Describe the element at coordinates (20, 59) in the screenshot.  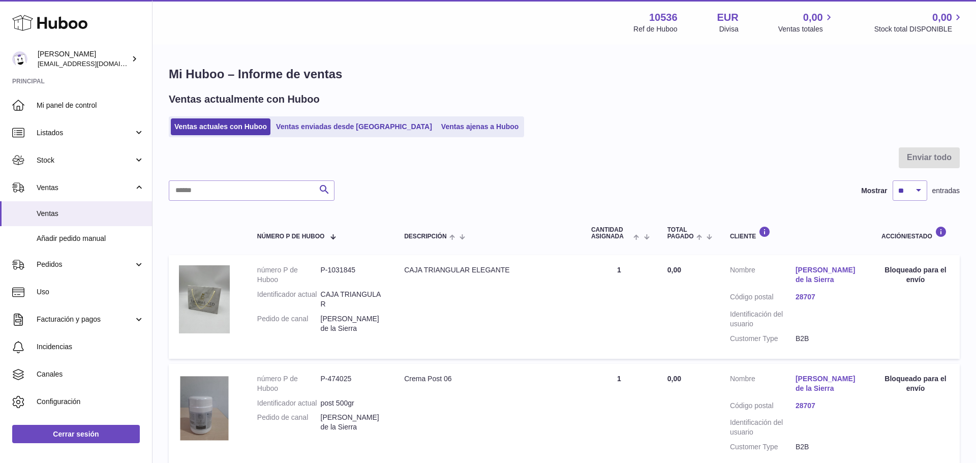
I see `img: internalAdmin-10536@internal.huboo.com` at that location.